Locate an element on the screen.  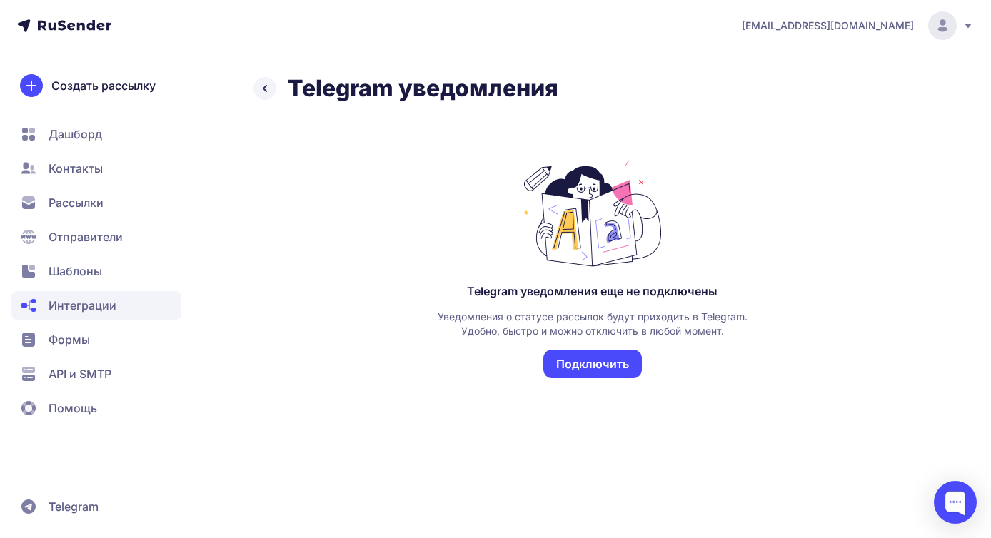
div: Telegram уведомления еще не подключены is located at coordinates (592, 291).